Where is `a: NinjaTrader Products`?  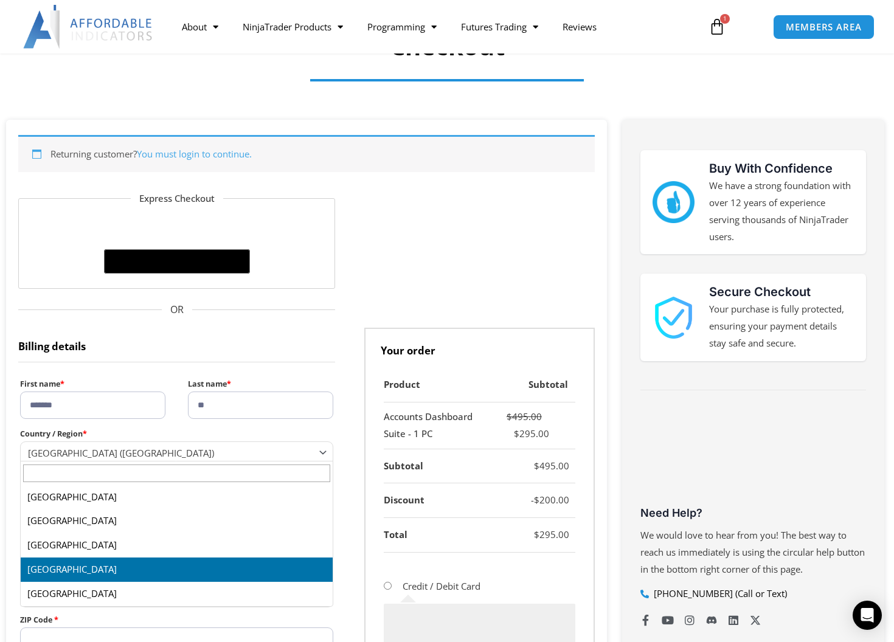
a: NinjaTrader Products is located at coordinates (293, 27).